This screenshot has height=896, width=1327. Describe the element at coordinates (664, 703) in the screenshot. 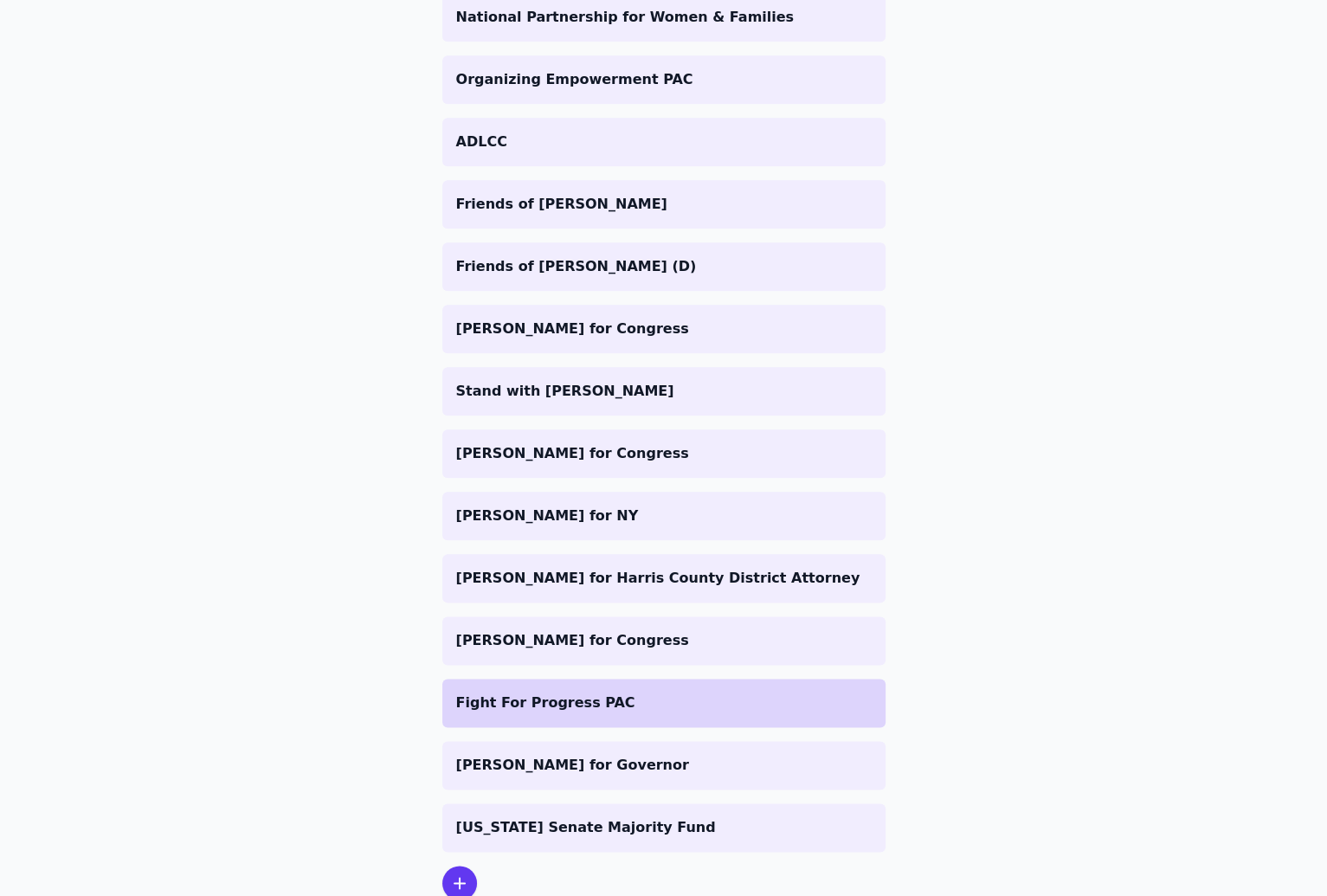

I see `p: Fight For Progress PAC` at that location.